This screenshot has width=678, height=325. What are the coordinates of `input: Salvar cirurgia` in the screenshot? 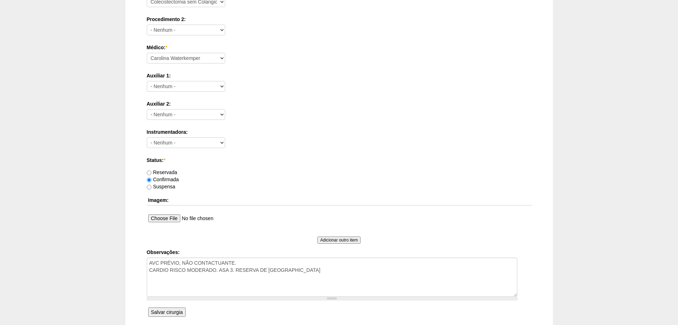 It's located at (167, 312).